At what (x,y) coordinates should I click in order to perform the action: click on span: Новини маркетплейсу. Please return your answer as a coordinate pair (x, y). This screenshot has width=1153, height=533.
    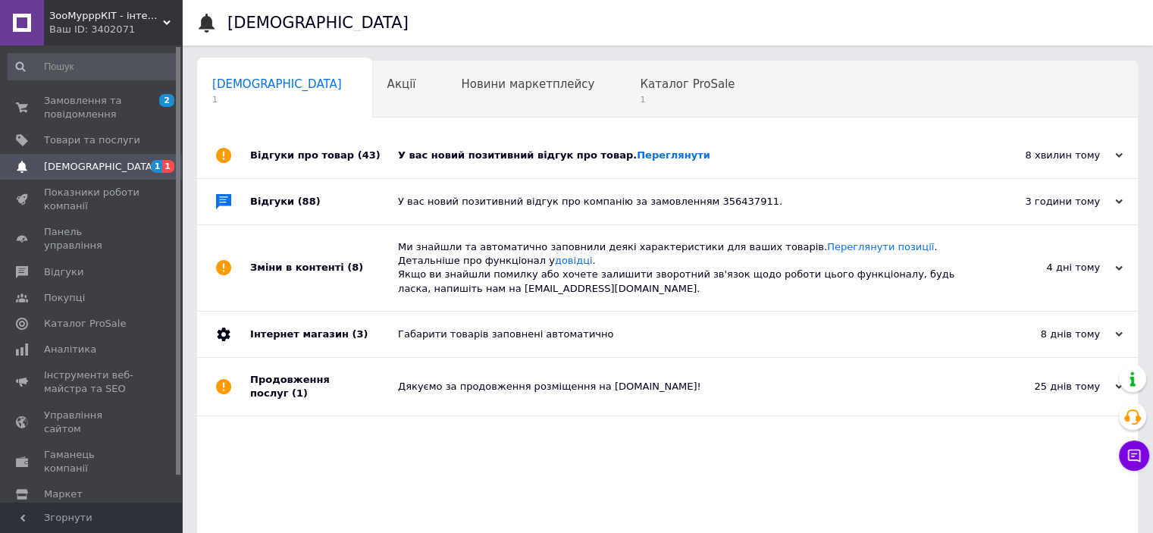
    Looking at the image, I should click on (528, 84).